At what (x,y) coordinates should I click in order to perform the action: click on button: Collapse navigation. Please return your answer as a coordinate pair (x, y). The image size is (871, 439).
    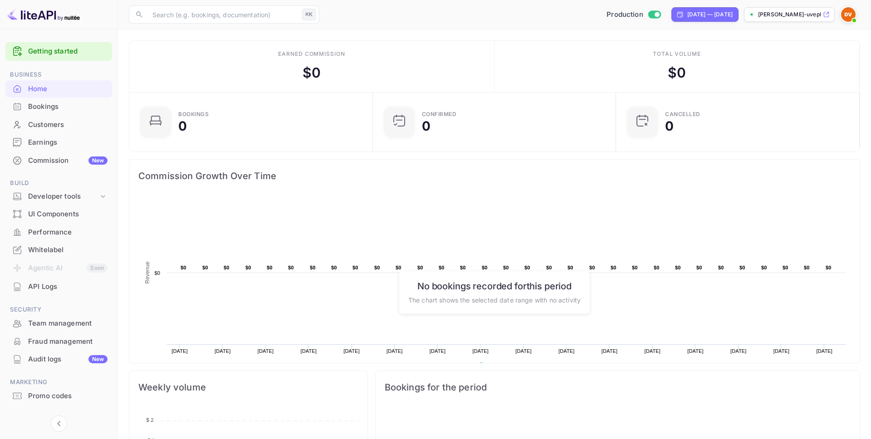
    Looking at the image, I should click on (59, 424).